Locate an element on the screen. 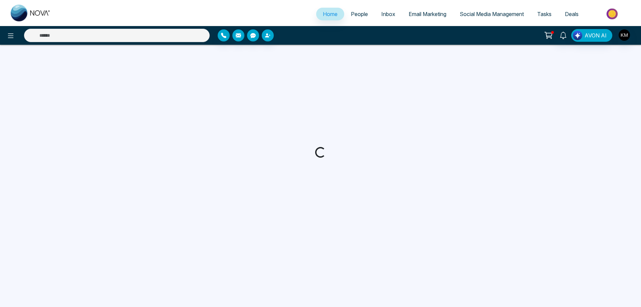 The image size is (641, 307). span: People is located at coordinates (359, 14).